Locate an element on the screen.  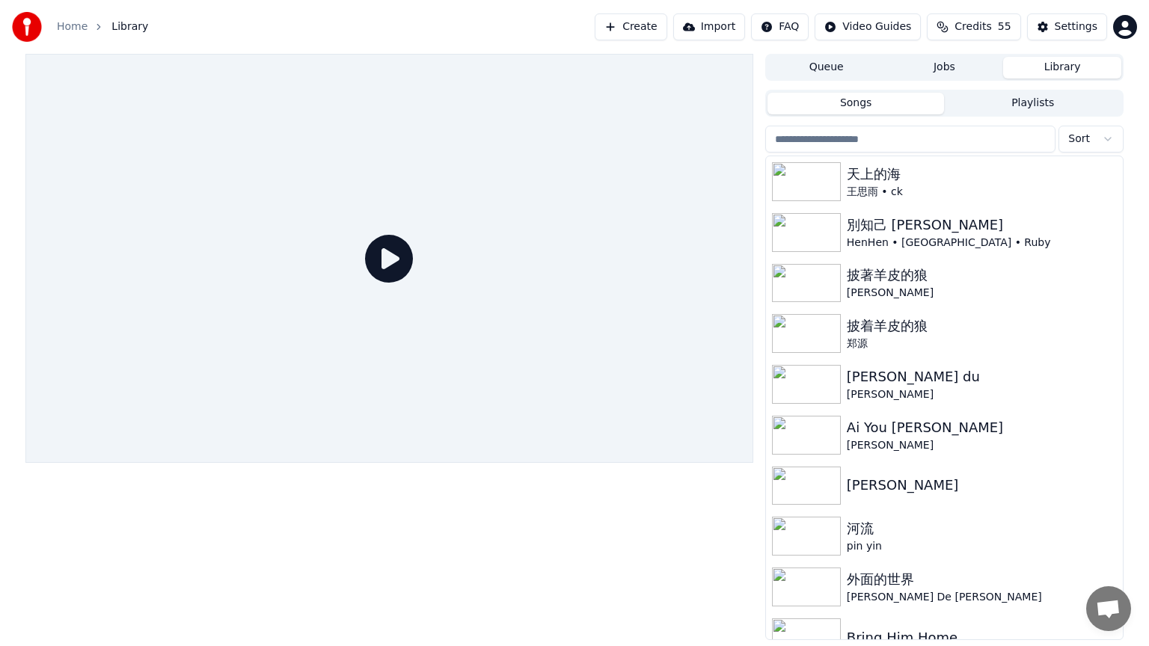
div: 天上的海 is located at coordinates (981, 174).